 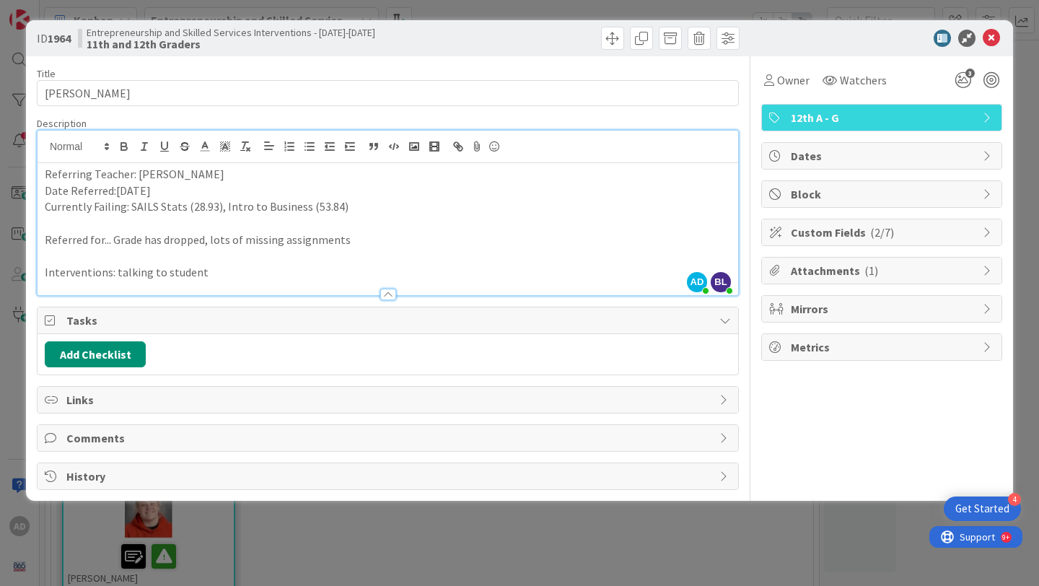 What do you see at coordinates (982, 509) in the screenshot?
I see `div: Get Started` at bounding box center [982, 509].